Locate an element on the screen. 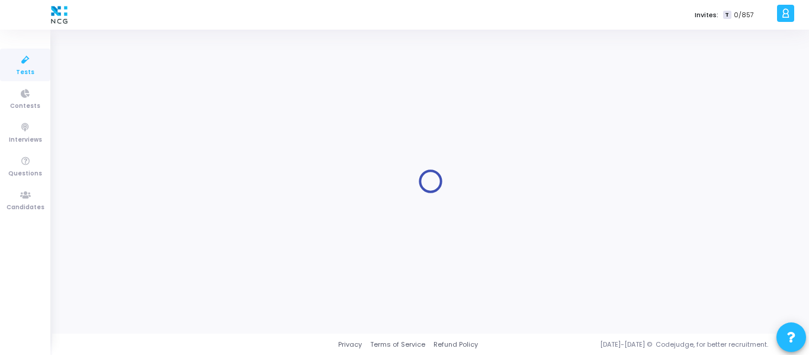 The image size is (809, 355). a: Refund Policy is located at coordinates (456, 344).